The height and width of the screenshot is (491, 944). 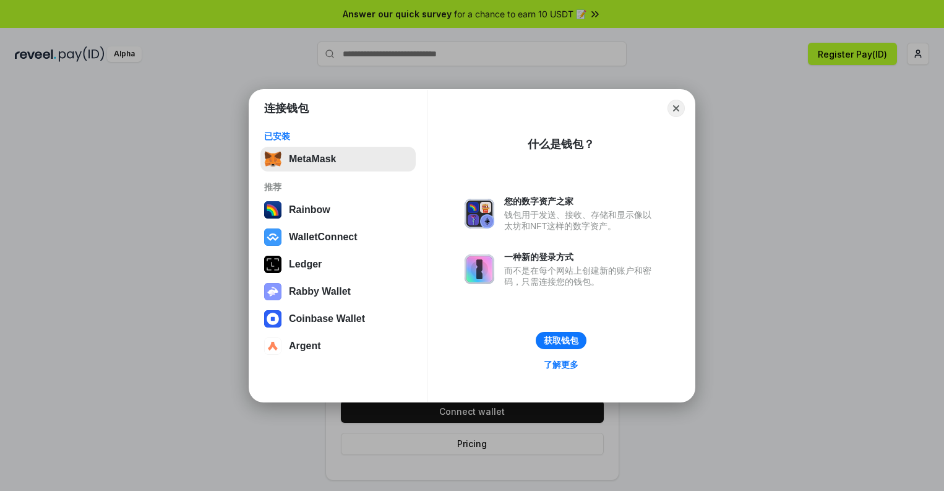 I want to click on img: svg+xml,%3Csvg%20xmlns%3D%22http%3A%2F%2Fwww.w3.org%2F2000%2Fsvg%22%20width%3D%2228%22%20height%3..., so click(x=273, y=264).